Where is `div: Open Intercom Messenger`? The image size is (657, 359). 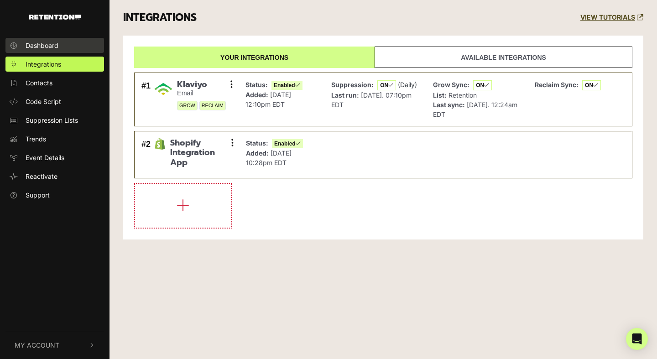 div: Open Intercom Messenger is located at coordinates (636, 339).